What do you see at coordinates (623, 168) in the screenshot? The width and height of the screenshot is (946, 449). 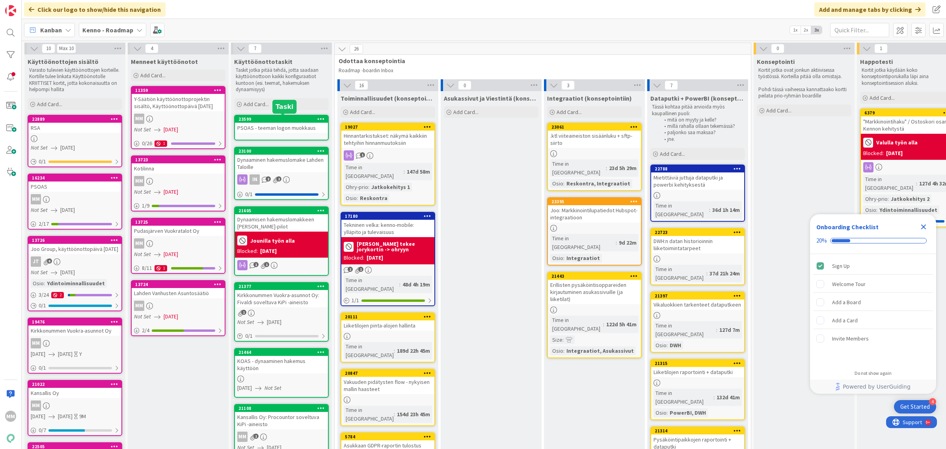 I see `div: 23d 5h 29m` at bounding box center [623, 168].